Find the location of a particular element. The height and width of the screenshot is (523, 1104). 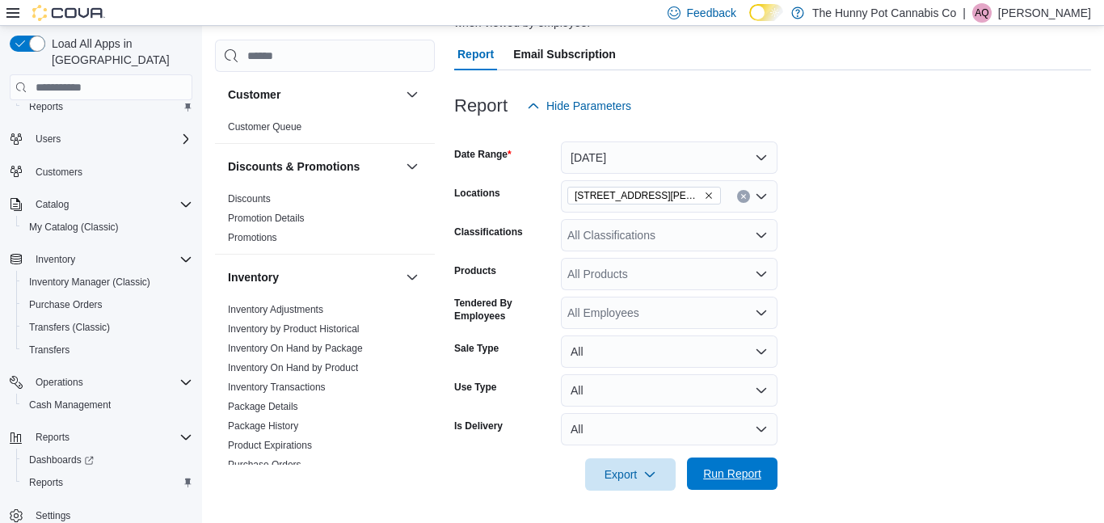

span: Dashboards is located at coordinates (61, 460).